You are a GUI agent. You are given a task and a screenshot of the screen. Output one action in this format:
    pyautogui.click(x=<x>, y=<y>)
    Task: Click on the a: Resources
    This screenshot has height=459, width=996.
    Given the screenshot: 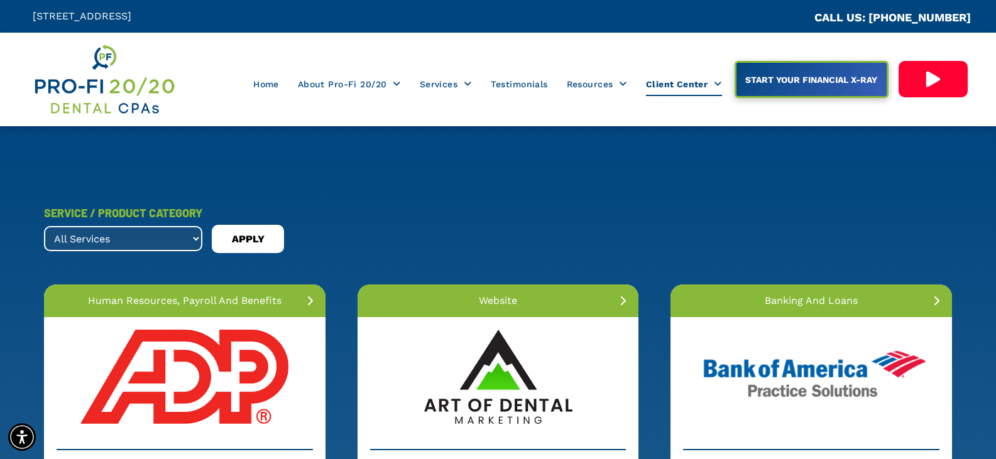 What is the action you would take?
    pyautogui.click(x=597, y=84)
    